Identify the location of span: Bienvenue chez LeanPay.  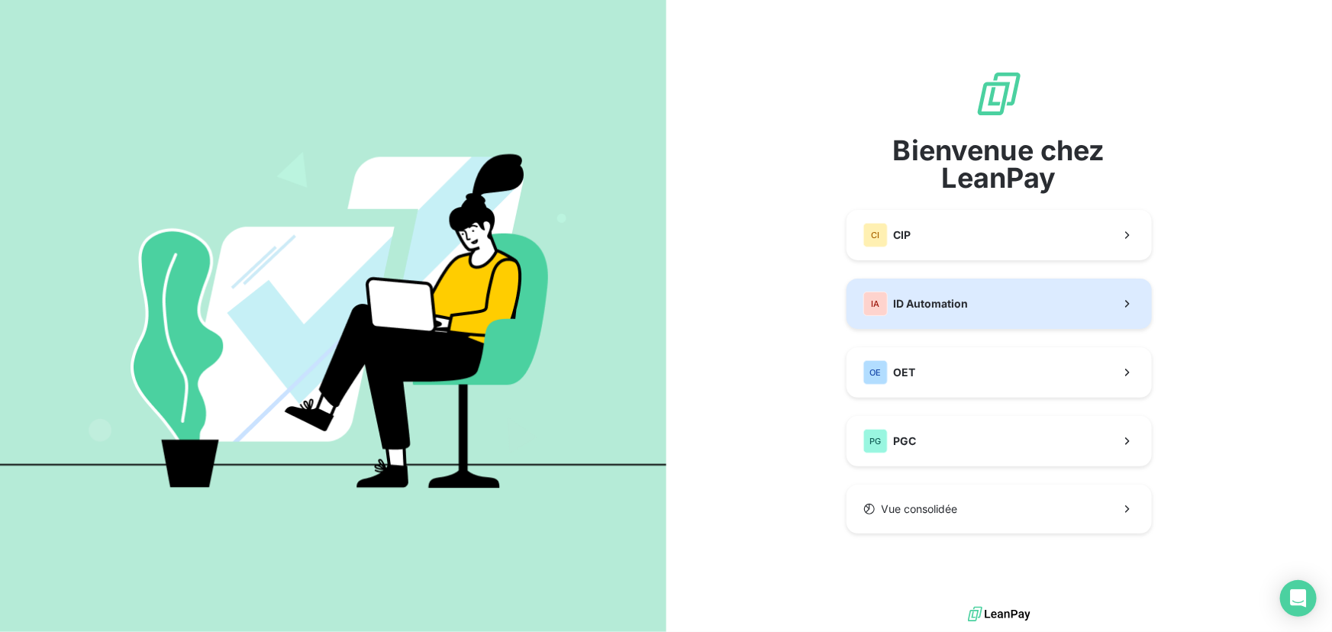
(999, 164).